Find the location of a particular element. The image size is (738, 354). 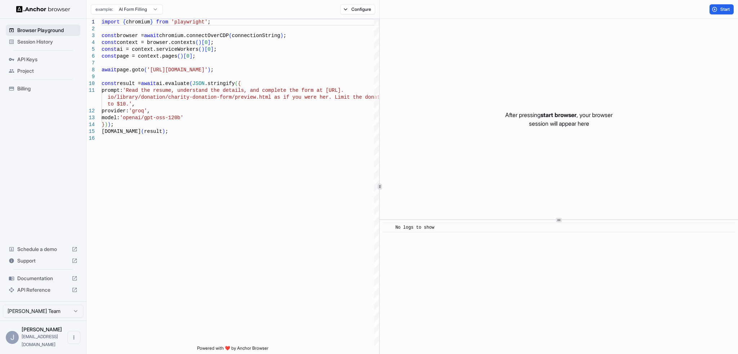

button: Configure is located at coordinates (358, 9).